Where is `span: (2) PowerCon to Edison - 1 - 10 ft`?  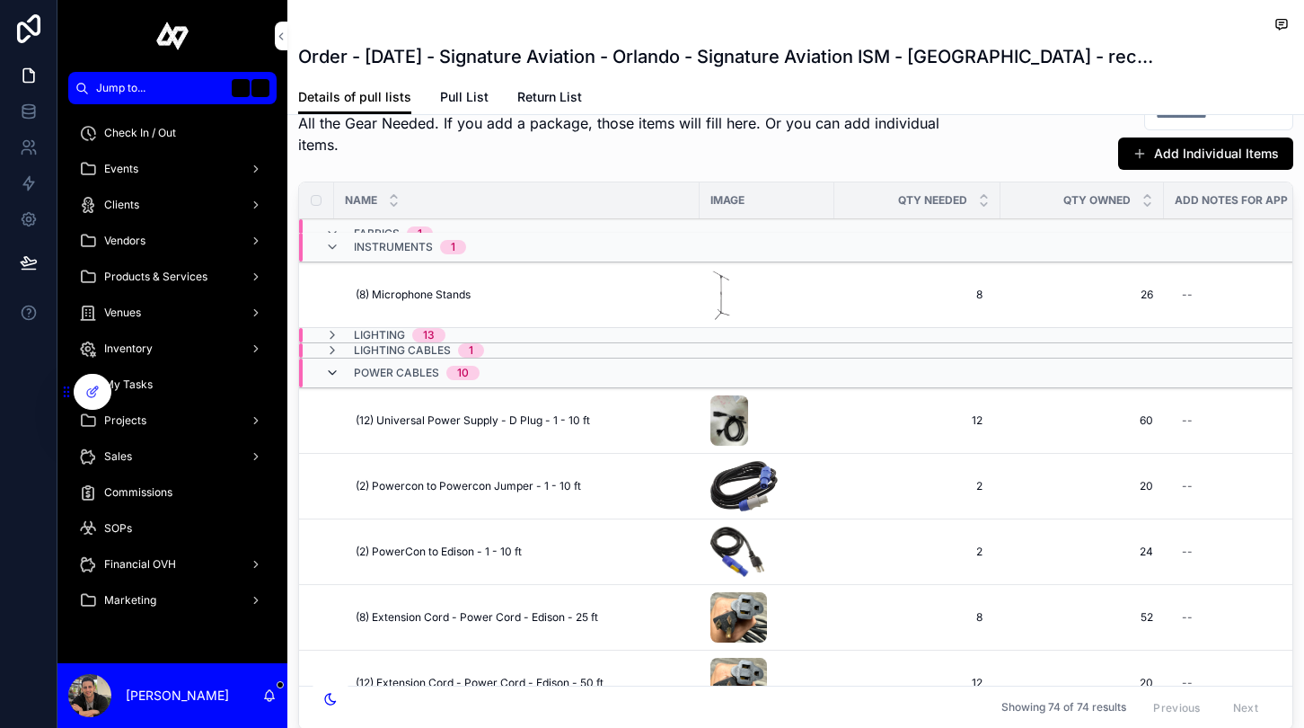 span: (2) PowerCon to Edison - 1 - 10 ft is located at coordinates (438, 552).